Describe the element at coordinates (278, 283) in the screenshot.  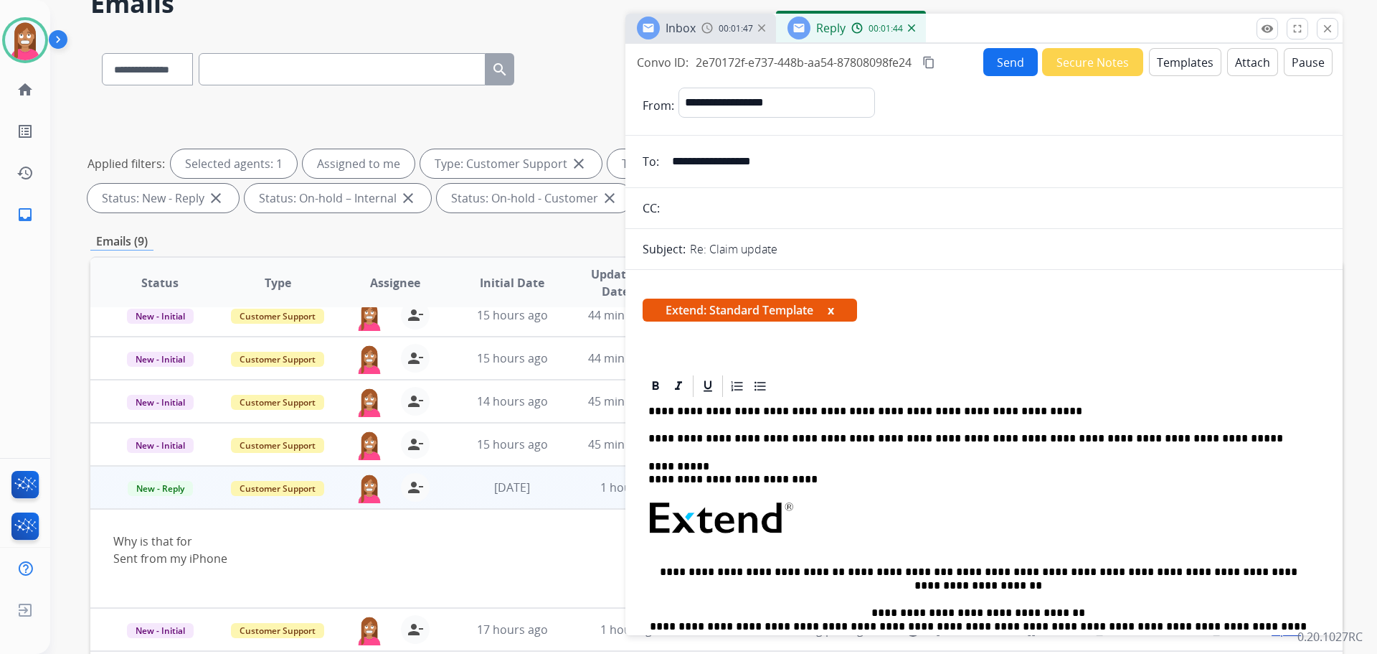
I see `span: Type` at that location.